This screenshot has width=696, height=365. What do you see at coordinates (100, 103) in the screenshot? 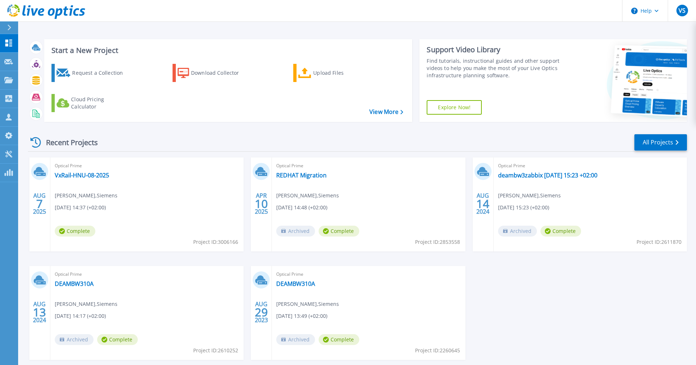
I see `div: Cloud Pricing Calculator` at bounding box center [100, 103].